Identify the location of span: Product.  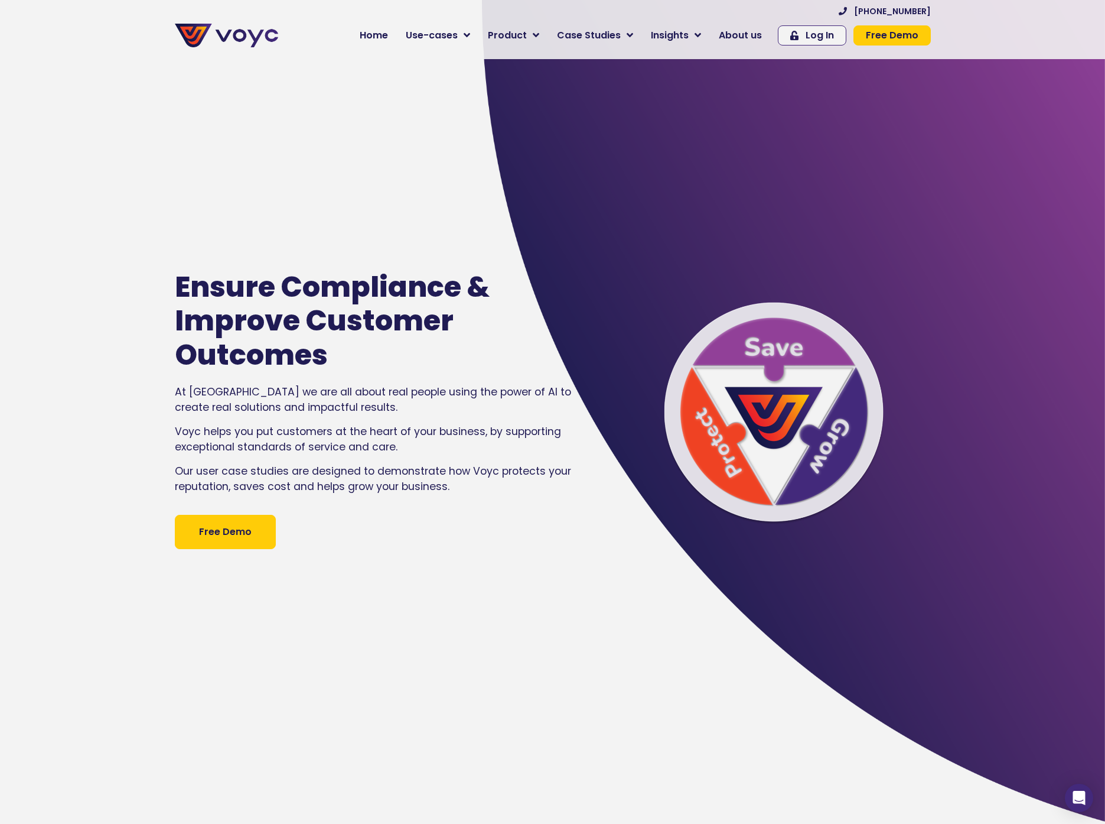
(507, 35).